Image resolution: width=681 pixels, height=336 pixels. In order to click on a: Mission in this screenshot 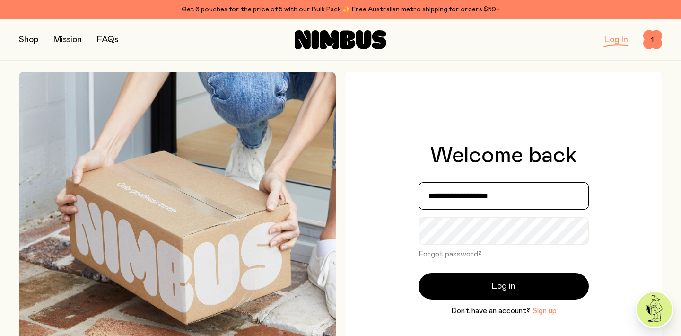, I will do `click(68, 40)`.